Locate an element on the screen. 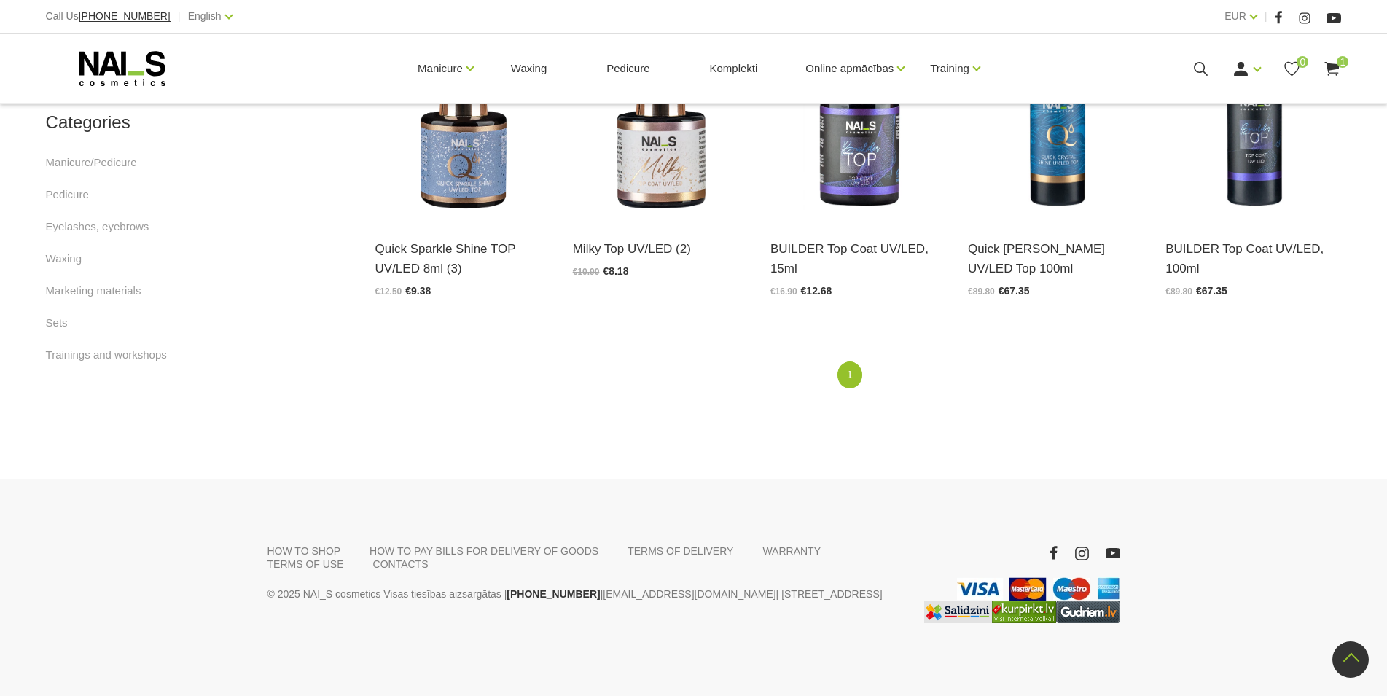  a: Online apmācības is located at coordinates (849, 68).